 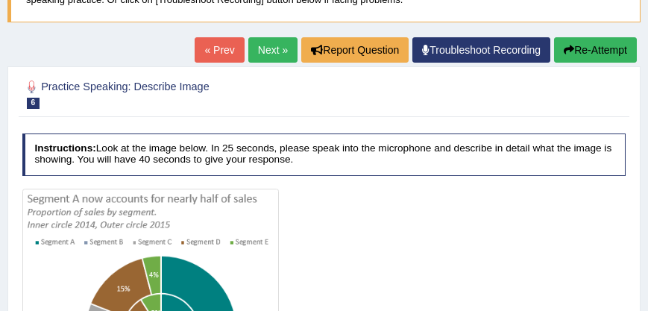 I want to click on button: Report Question, so click(x=355, y=50).